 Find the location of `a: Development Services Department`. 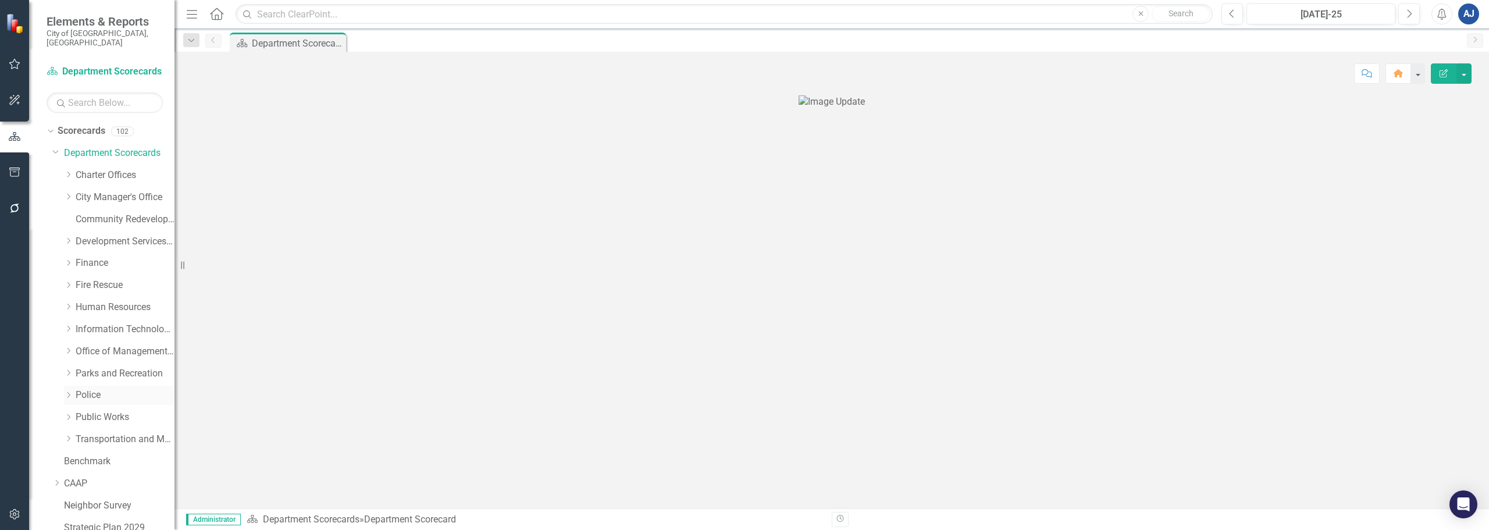

a: Development Services Department is located at coordinates (125, 241).